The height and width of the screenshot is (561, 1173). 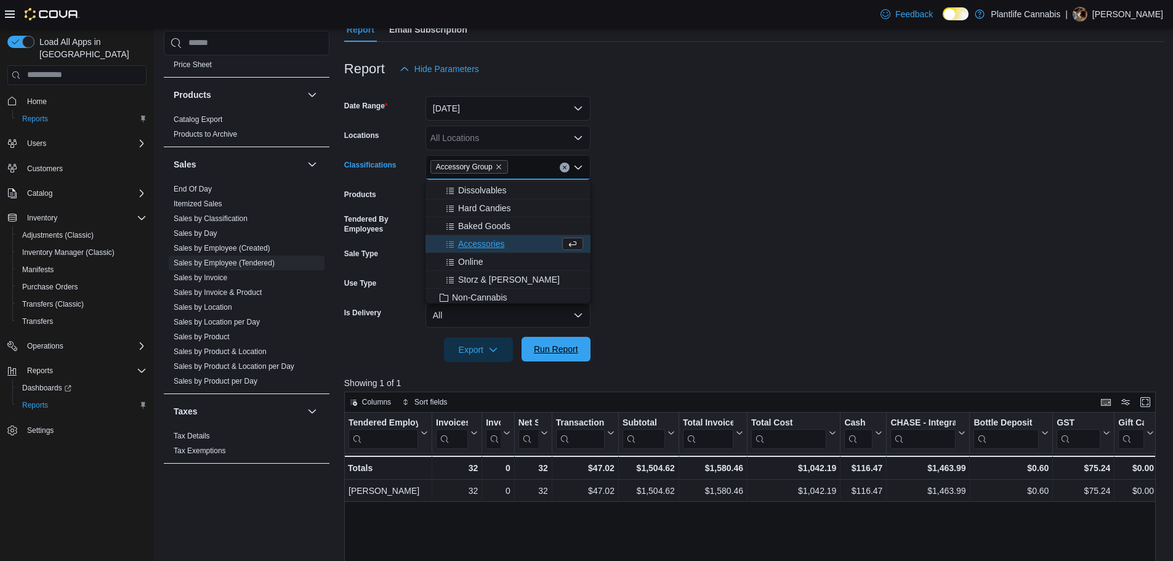 What do you see at coordinates (77, 101) in the screenshot?
I see `button: Home` at bounding box center [77, 101].